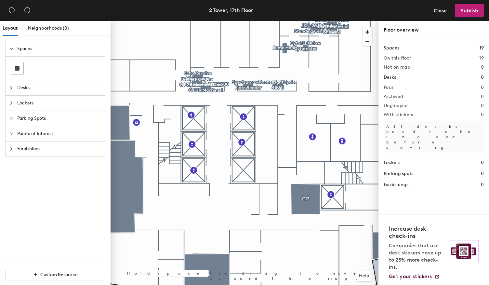 This screenshot has width=489, height=285. What do you see at coordinates (59, 88) in the screenshot?
I see `span: Desks` at bounding box center [59, 88].